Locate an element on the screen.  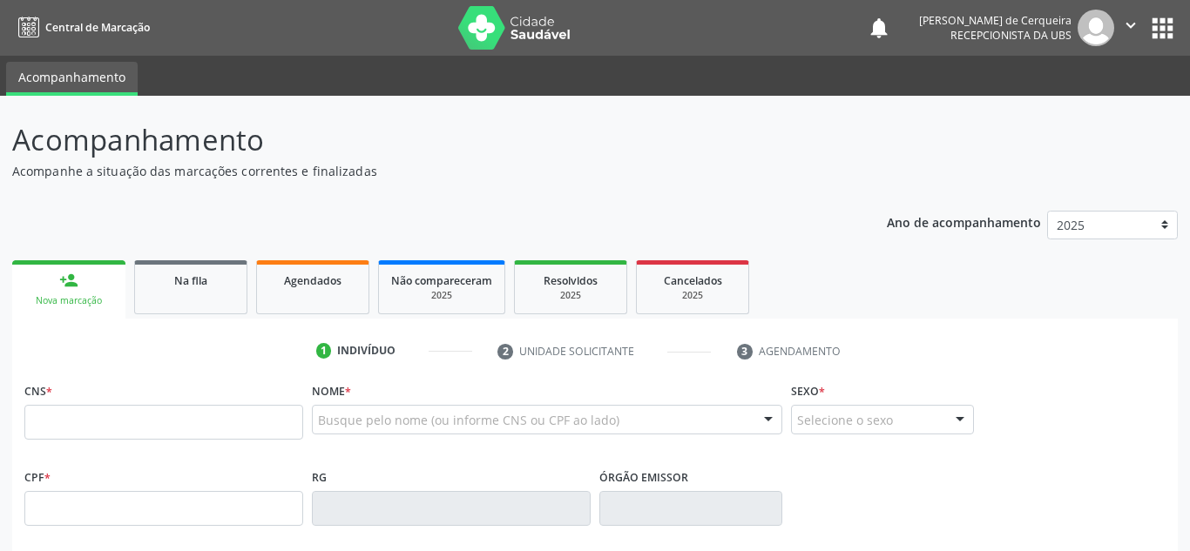
div: Indivíduo is located at coordinates (366, 351).